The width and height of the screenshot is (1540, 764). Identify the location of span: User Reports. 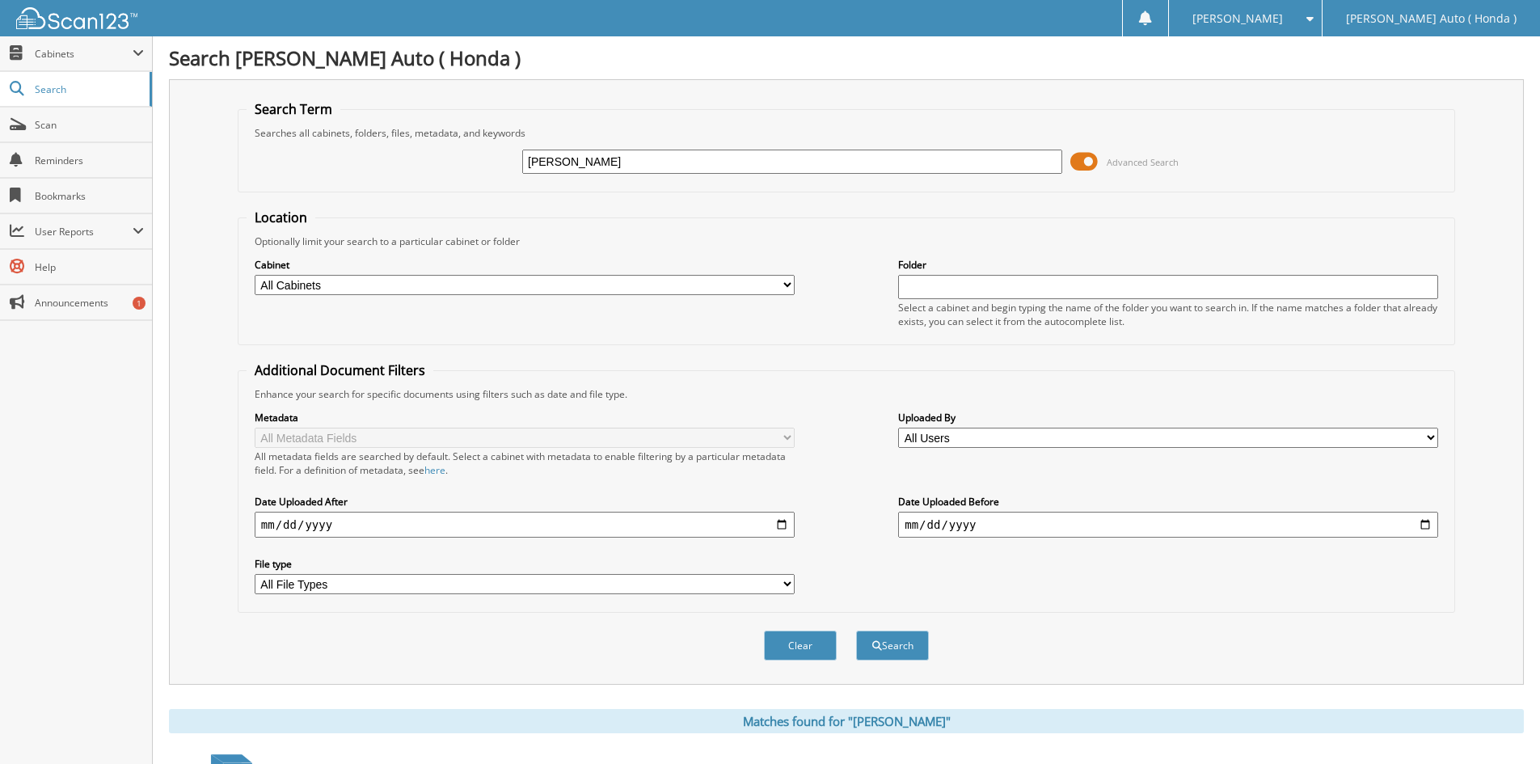
(83, 231).